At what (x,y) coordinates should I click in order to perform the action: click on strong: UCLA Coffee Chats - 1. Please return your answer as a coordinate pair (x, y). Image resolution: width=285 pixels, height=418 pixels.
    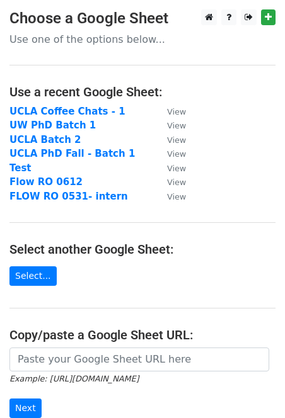
    Looking at the image, I should click on (67, 111).